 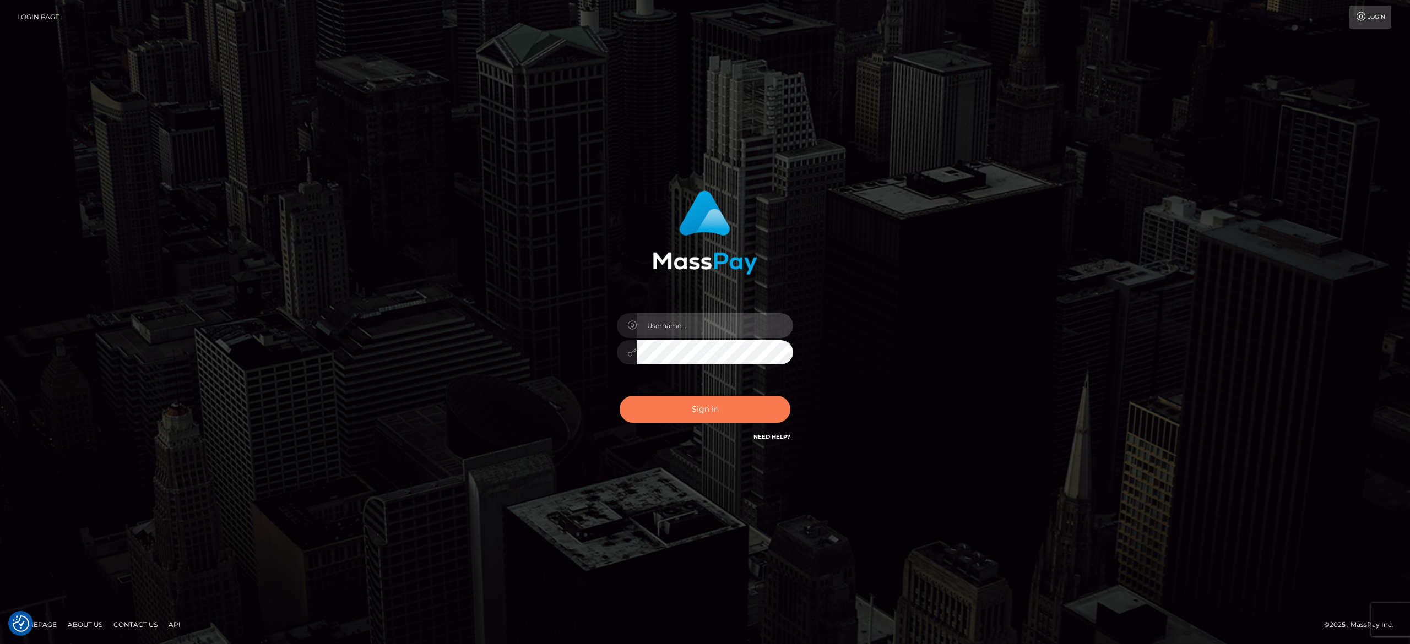 What do you see at coordinates (705, 232) in the screenshot?
I see `img: MassPay Login` at bounding box center [705, 232].